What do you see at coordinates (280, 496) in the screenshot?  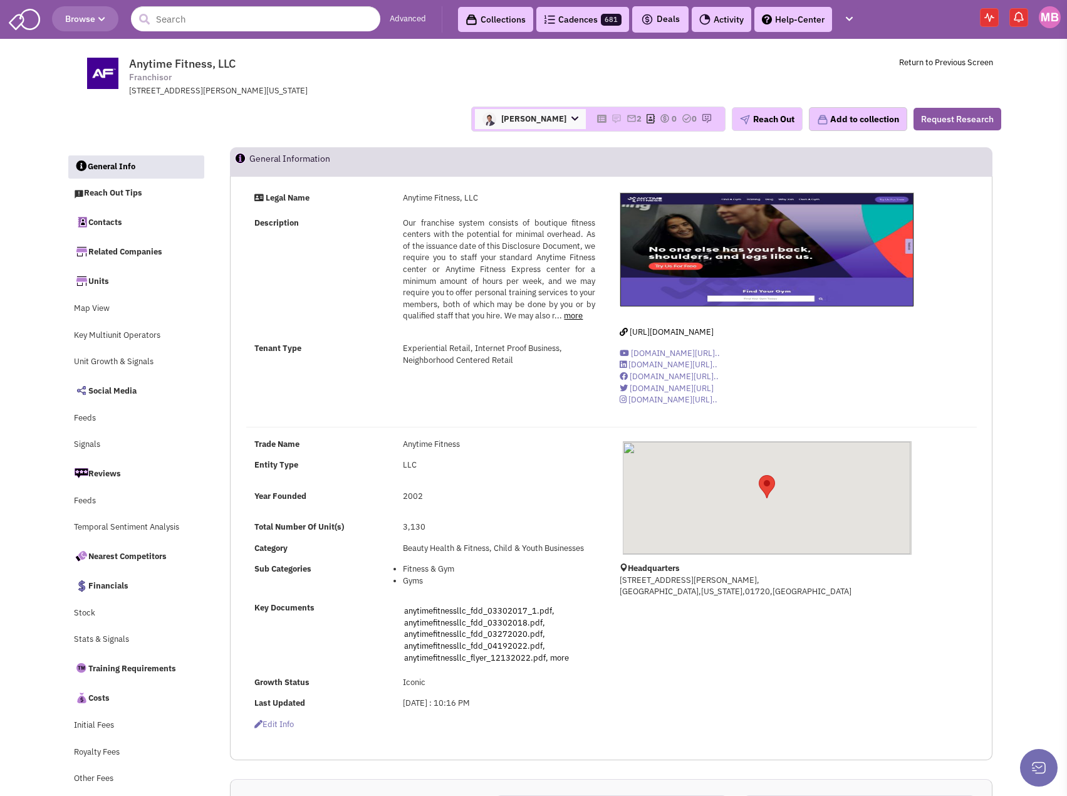 I see `b: Year Founded` at bounding box center [280, 496].